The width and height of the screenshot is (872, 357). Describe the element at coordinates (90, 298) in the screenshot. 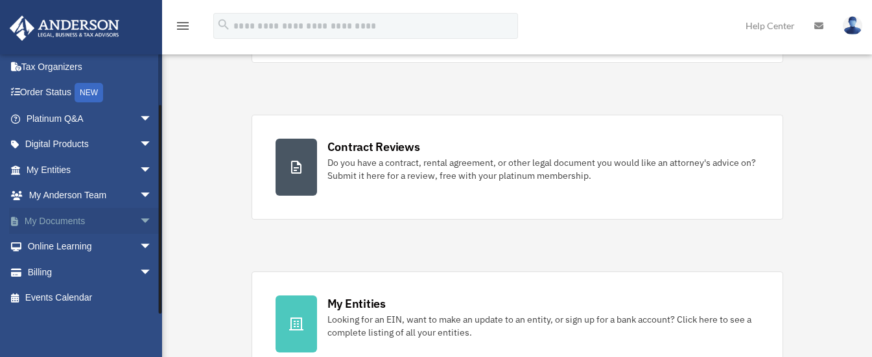

I see `a: Events Calendar` at that location.